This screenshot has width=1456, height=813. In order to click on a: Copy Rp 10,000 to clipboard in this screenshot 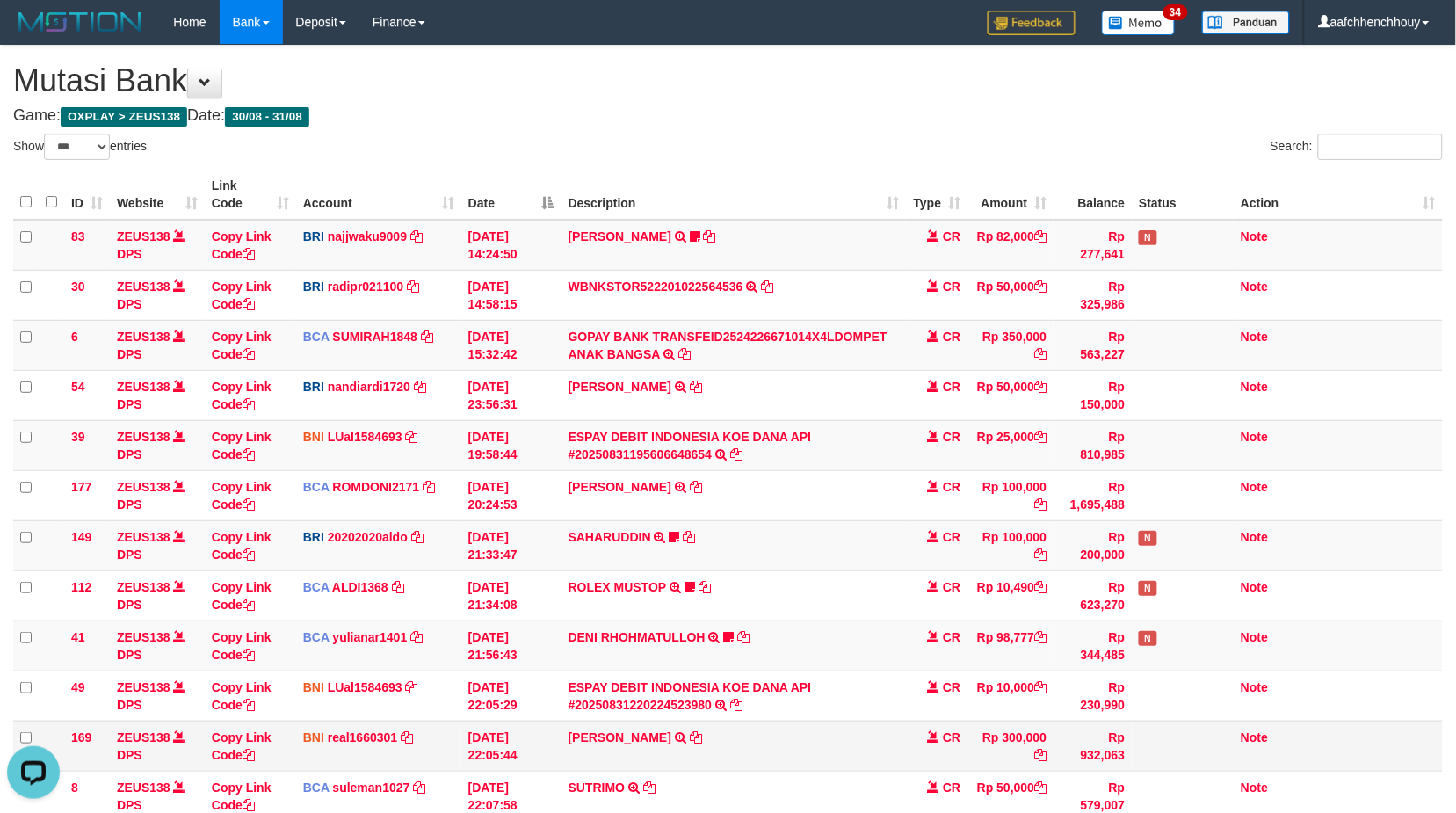, I will do `click(1041, 688)`.